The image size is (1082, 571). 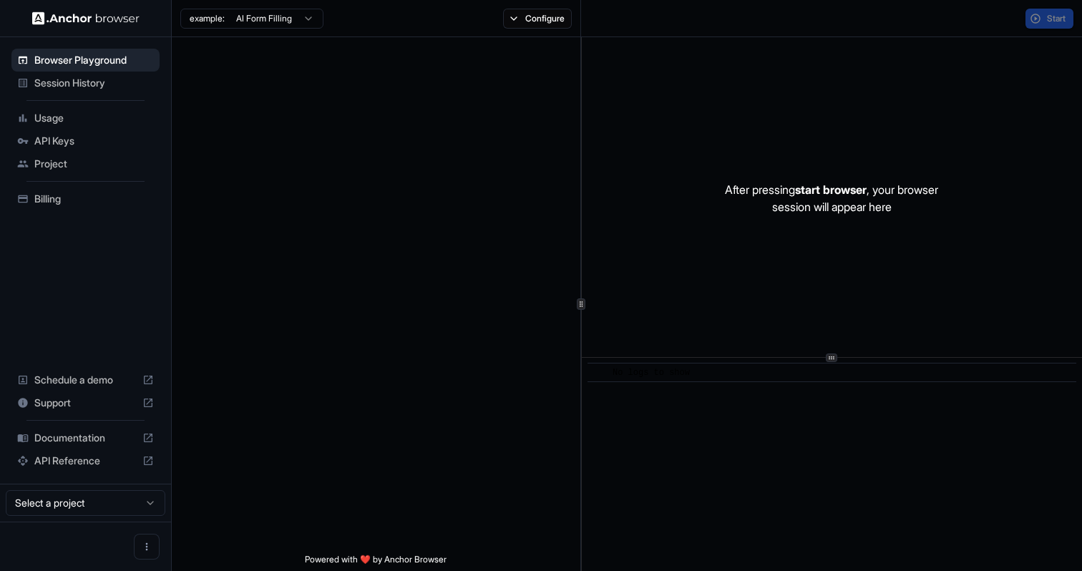 What do you see at coordinates (85, 118) in the screenshot?
I see `div: Usage` at bounding box center [85, 118].